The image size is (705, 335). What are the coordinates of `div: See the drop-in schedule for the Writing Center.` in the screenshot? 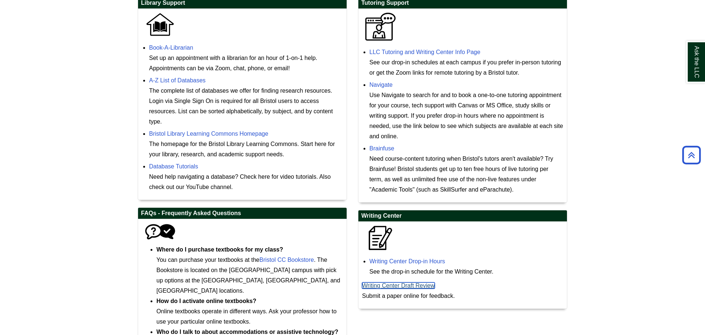 It's located at (467, 272).